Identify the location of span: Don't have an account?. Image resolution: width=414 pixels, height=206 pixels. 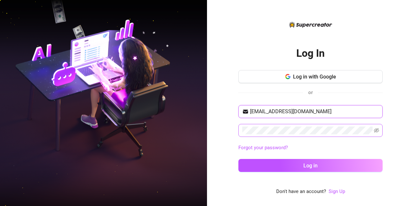
(301, 191).